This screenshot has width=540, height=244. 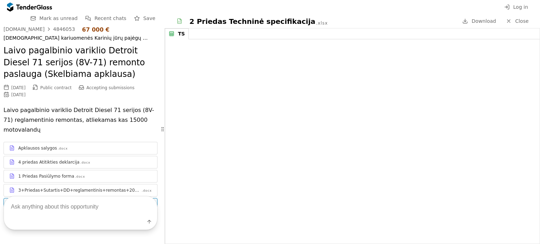 I want to click on button: Recent chats, so click(x=106, y=18).